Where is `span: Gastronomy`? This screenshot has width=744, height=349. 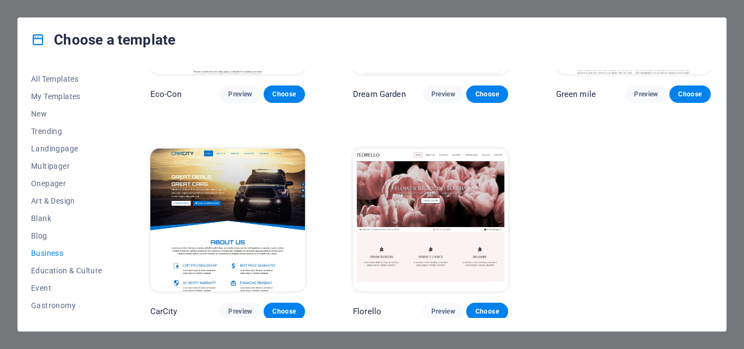
span: Gastronomy is located at coordinates (66, 306).